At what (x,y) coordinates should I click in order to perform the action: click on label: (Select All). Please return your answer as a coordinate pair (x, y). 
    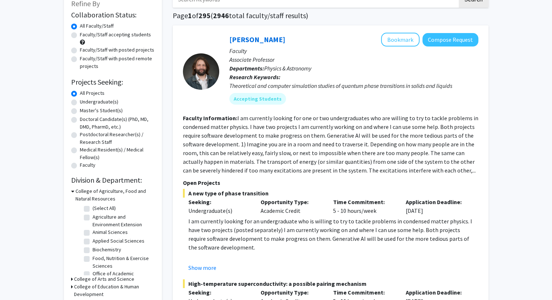
    Looking at the image, I should click on (104, 208).